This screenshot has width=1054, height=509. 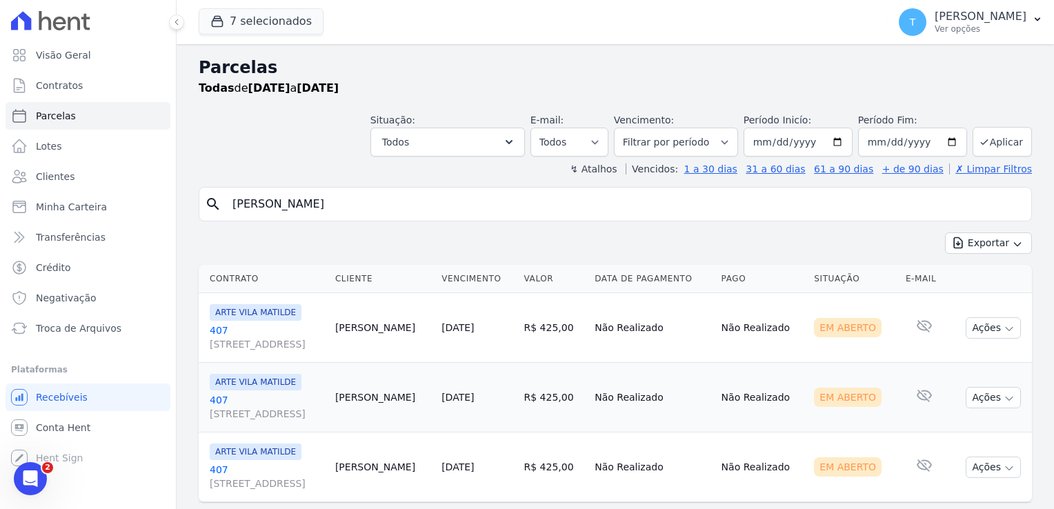 What do you see at coordinates (554, 279) in the screenshot?
I see `th: Valor` at bounding box center [554, 279].